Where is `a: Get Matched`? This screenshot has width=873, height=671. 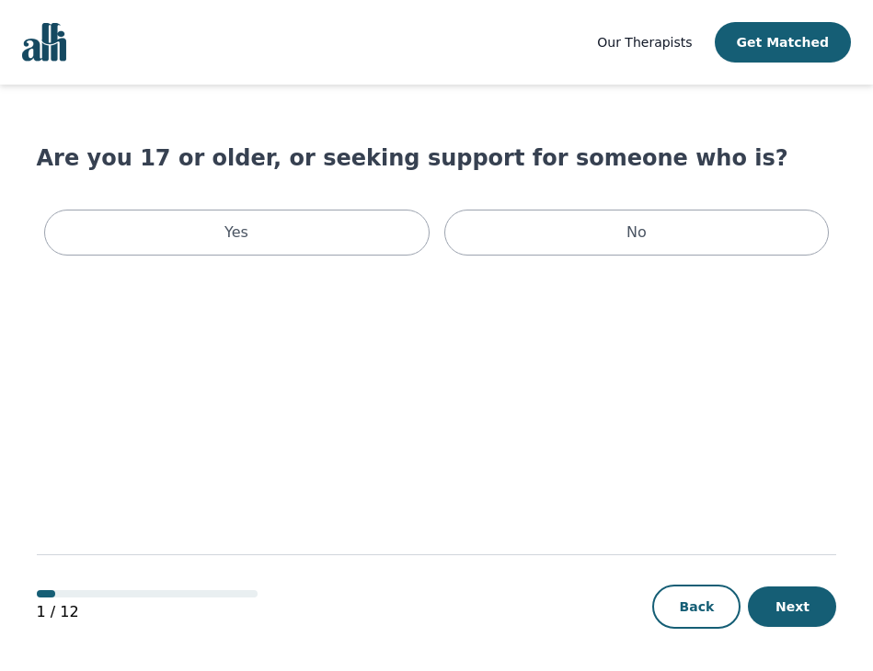
a: Get Matched is located at coordinates (783, 42).